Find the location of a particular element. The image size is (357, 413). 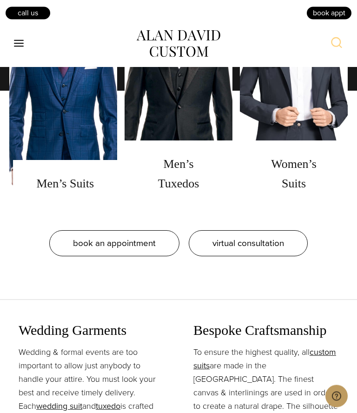

img: alan david custom is located at coordinates (179, 44).